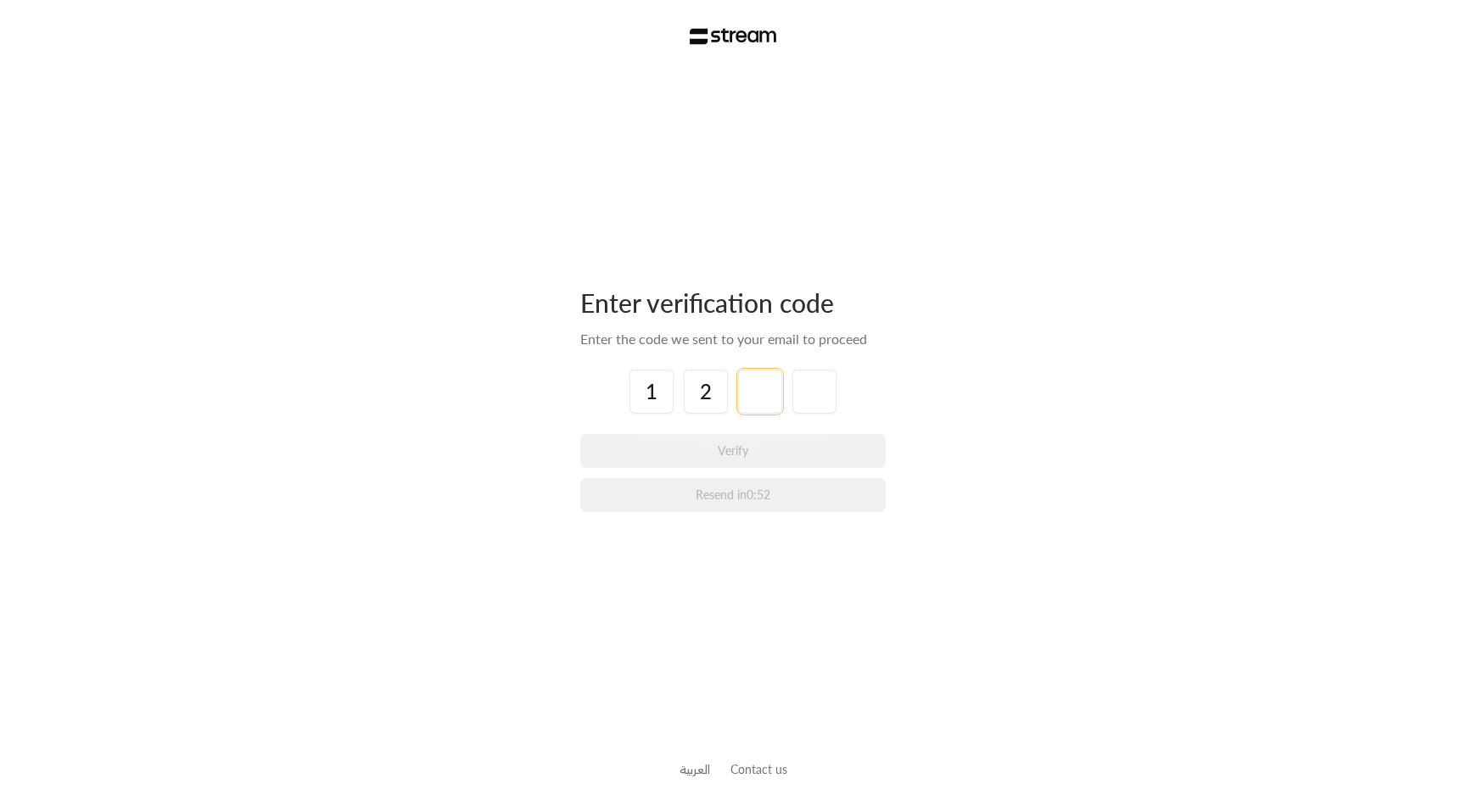 The image size is (1466, 812). What do you see at coordinates (695, 769) in the screenshot?
I see `a: العربية` at bounding box center [695, 769].